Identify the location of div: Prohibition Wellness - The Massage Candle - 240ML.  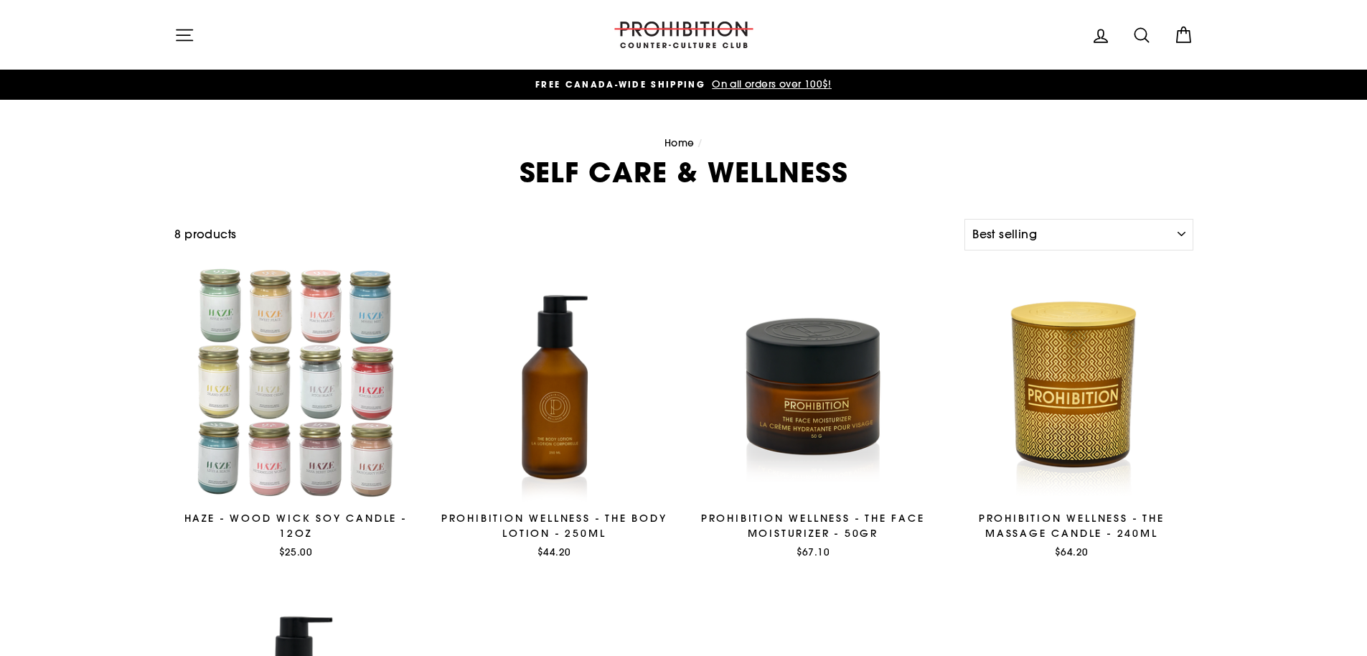
(1071, 526).